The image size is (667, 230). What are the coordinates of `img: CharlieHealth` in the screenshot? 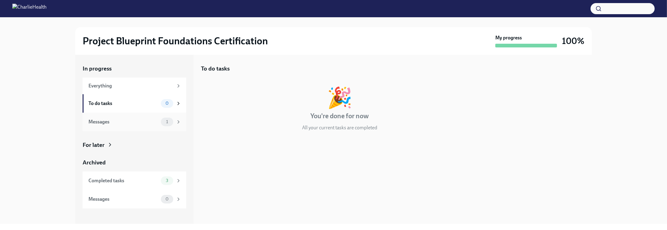 It's located at (29, 9).